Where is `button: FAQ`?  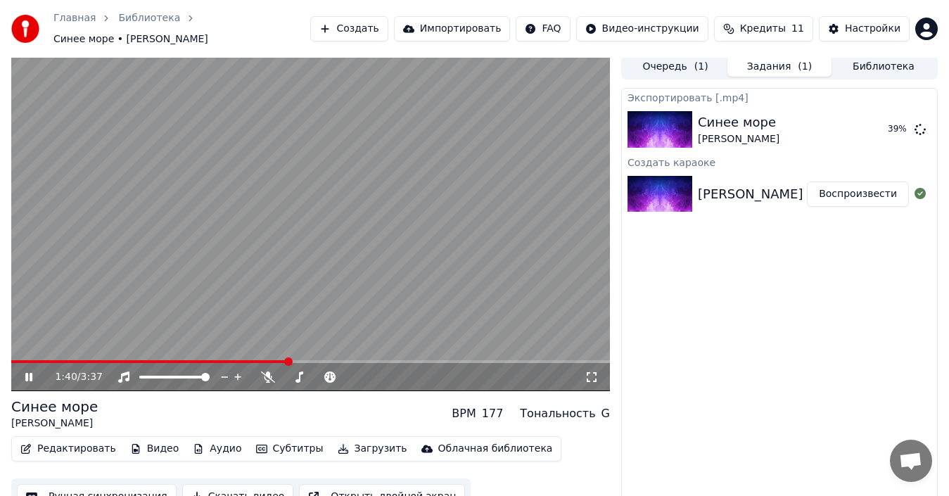 button: FAQ is located at coordinates (542, 29).